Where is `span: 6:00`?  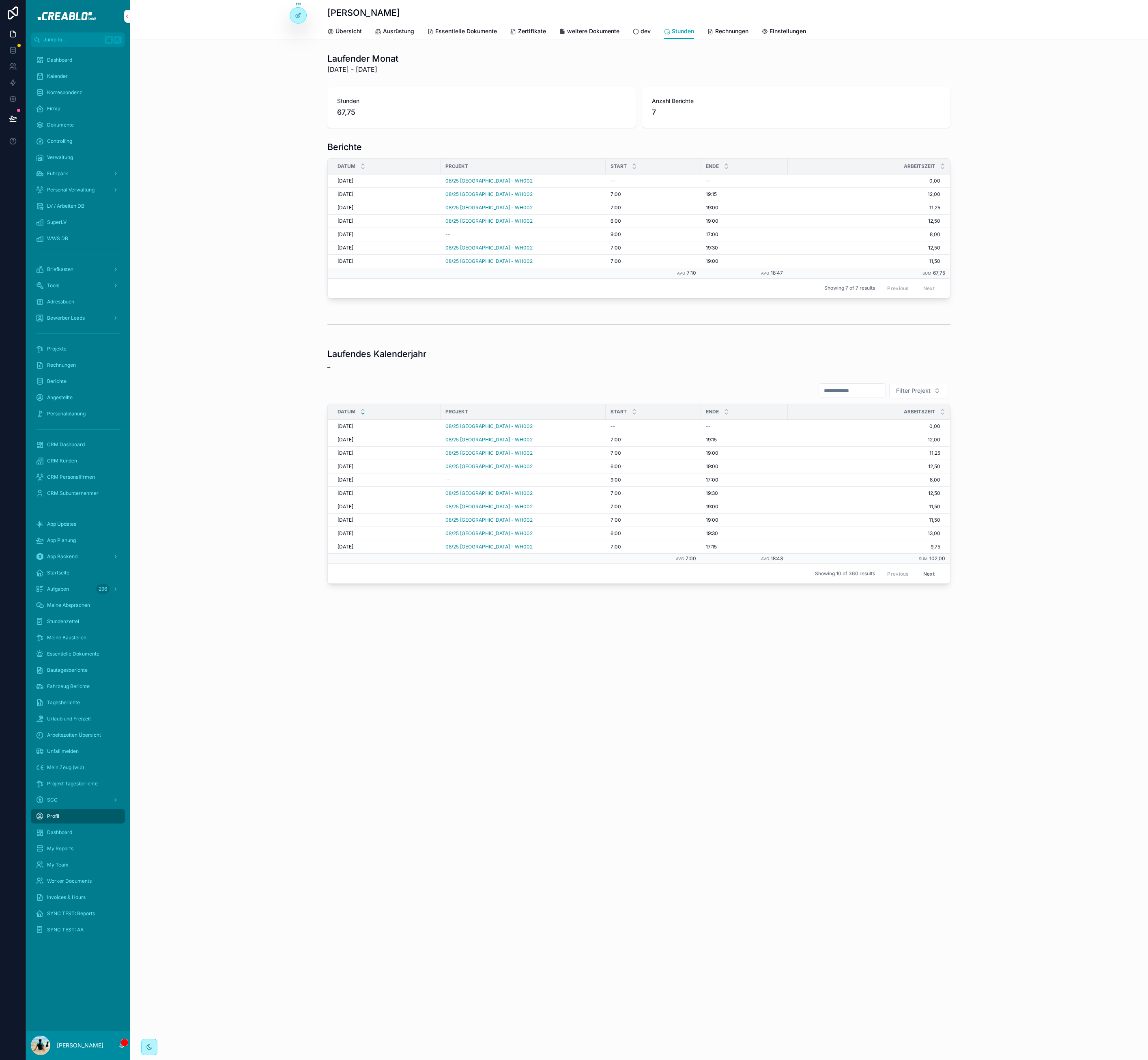 span: 6:00 is located at coordinates (616, 221).